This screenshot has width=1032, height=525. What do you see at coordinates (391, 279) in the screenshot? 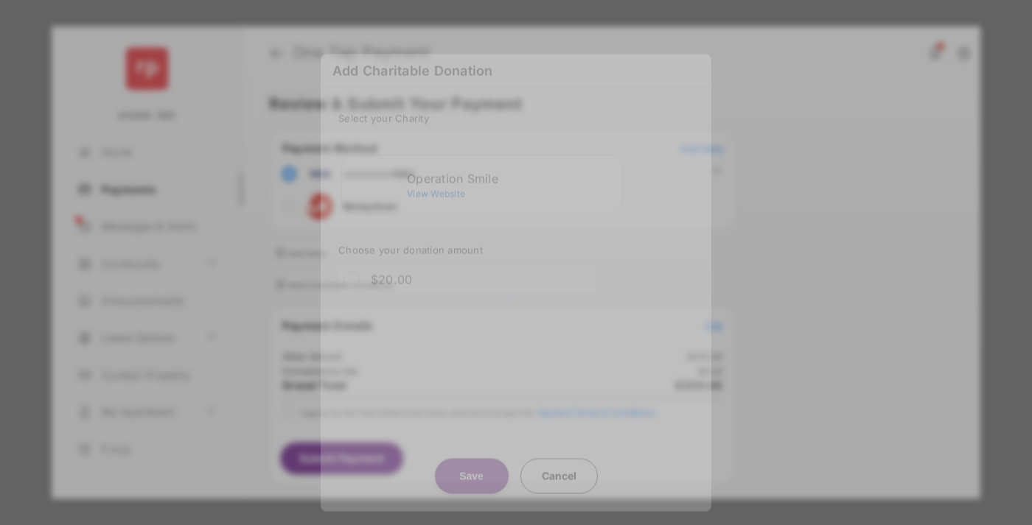
I see `label: $20.00` at bounding box center [391, 279].